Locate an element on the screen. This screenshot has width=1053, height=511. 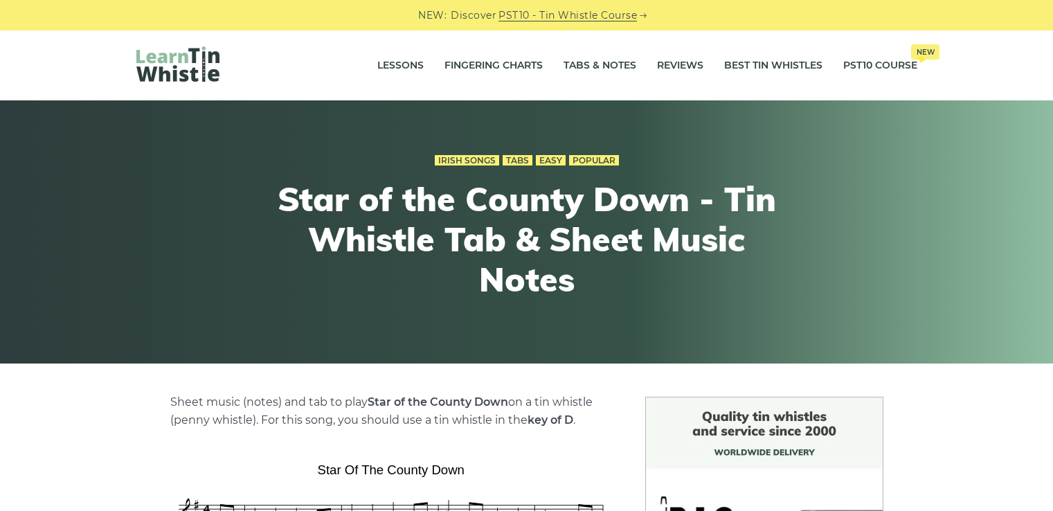
a: Irish Songs is located at coordinates (467, 161).